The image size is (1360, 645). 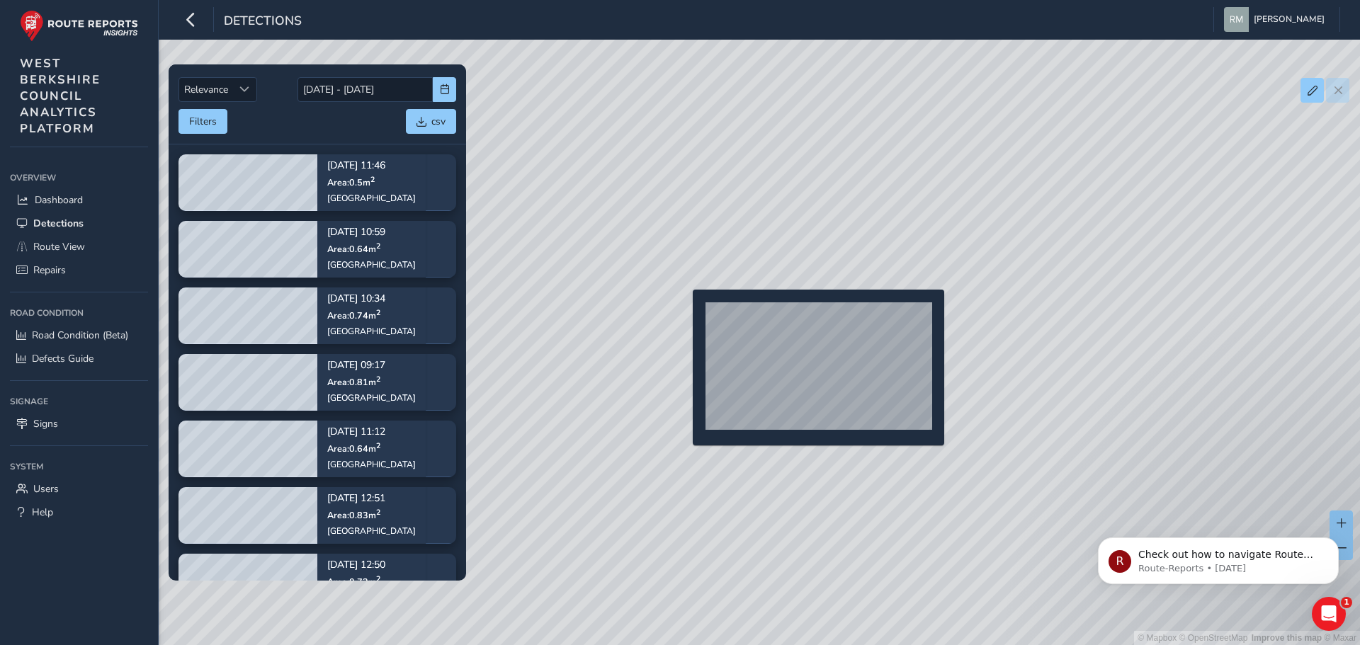 What do you see at coordinates (45, 424) in the screenshot?
I see `span: Signs` at bounding box center [45, 424].